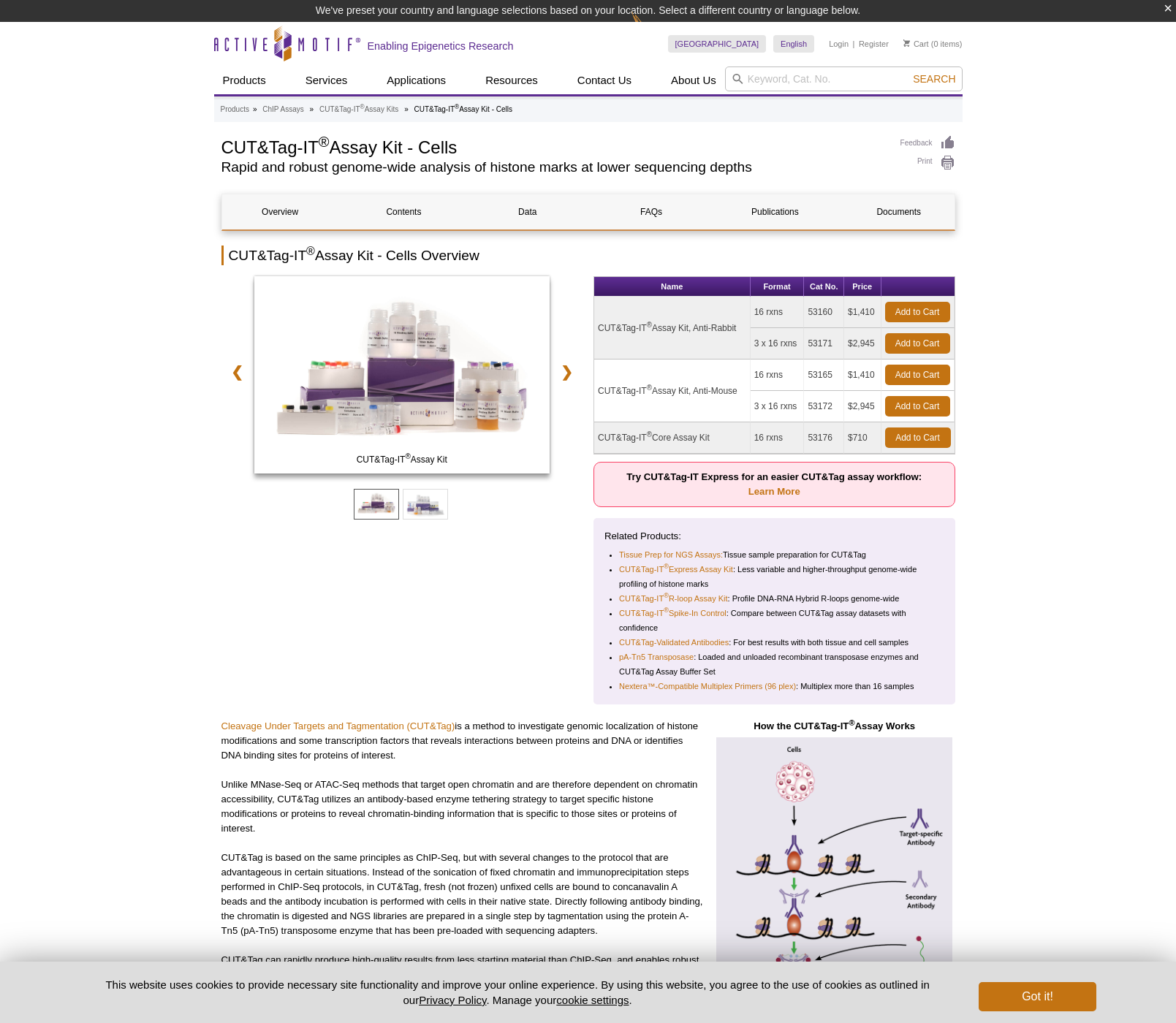  Describe the element at coordinates (402, 377) in the screenshot. I see `a: CUT&Tag-IT Assay Kit` at that location.